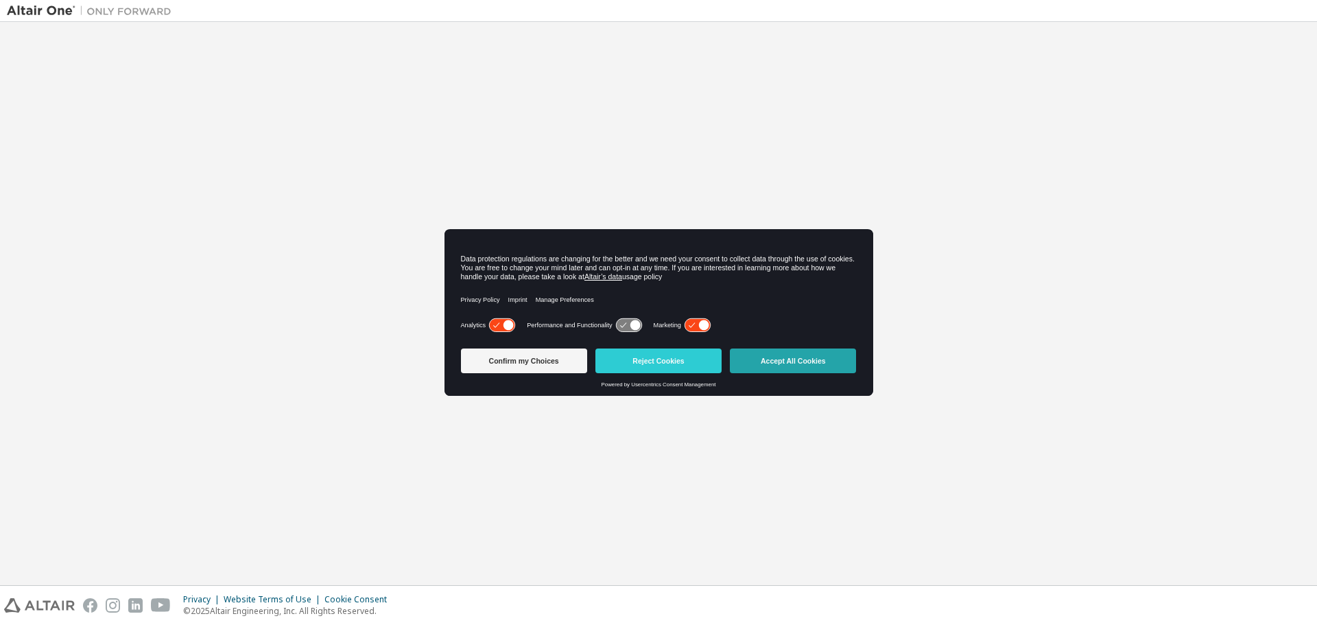  Describe the element at coordinates (274, 600) in the screenshot. I see `div: Website Terms of Use` at that location.